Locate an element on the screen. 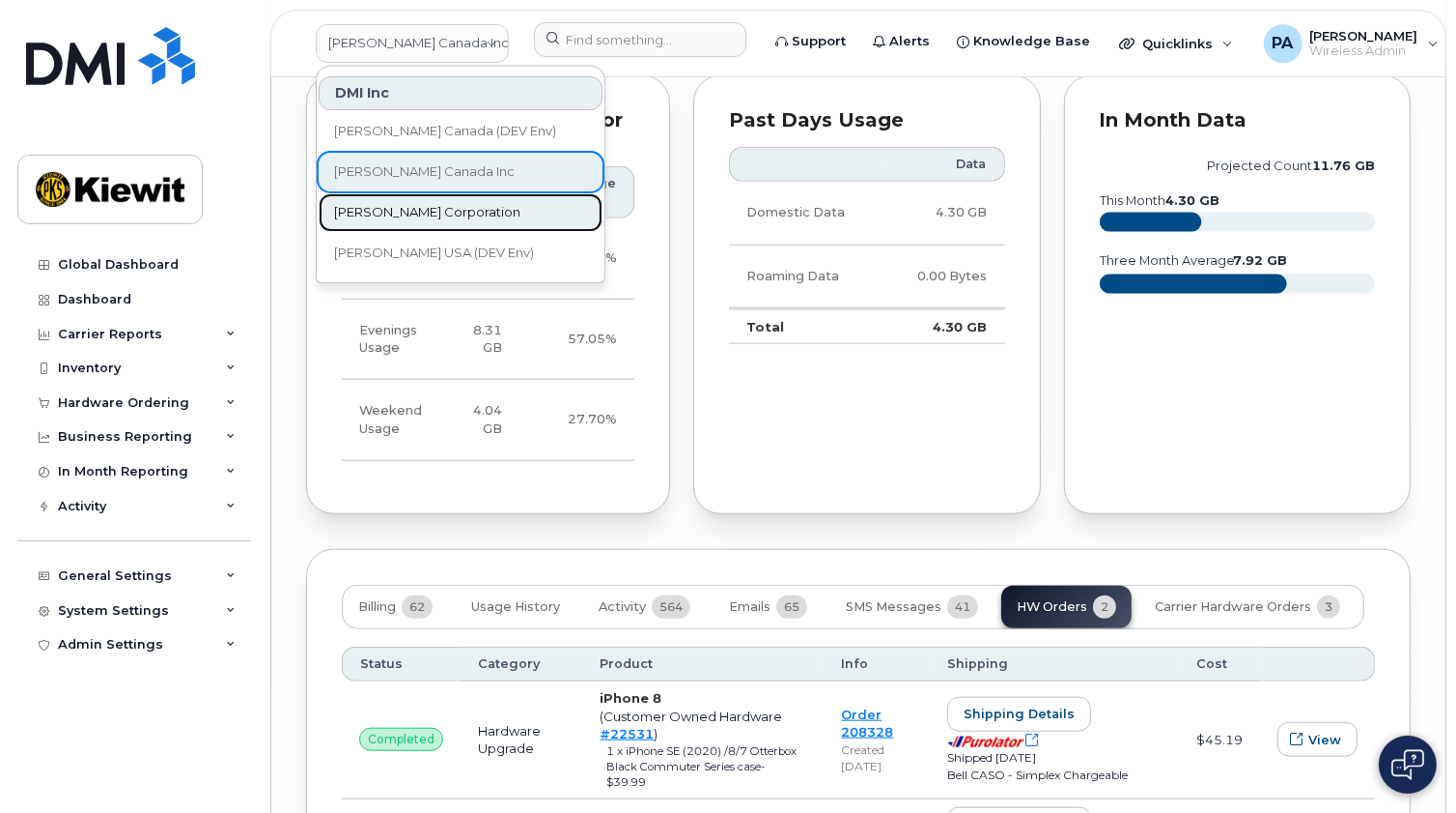 The height and width of the screenshot is (813, 1456). span: Status is located at coordinates (382, 664).